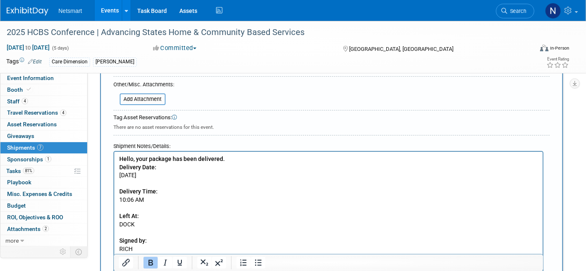 The width and height of the screenshot is (586, 271). What do you see at coordinates (44, 136) in the screenshot?
I see `a: Giveaways` at bounding box center [44, 136].